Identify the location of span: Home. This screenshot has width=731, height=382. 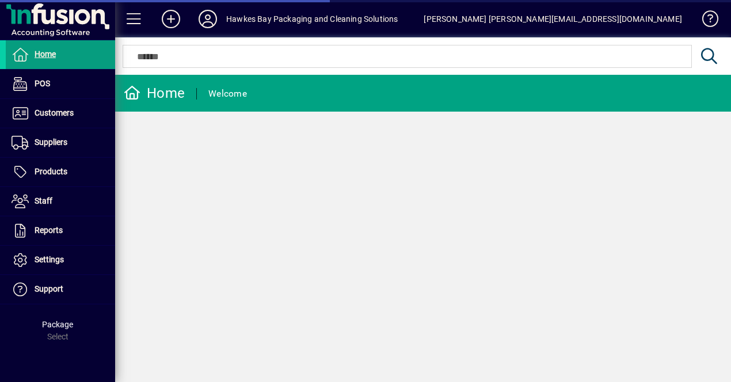
(45, 54).